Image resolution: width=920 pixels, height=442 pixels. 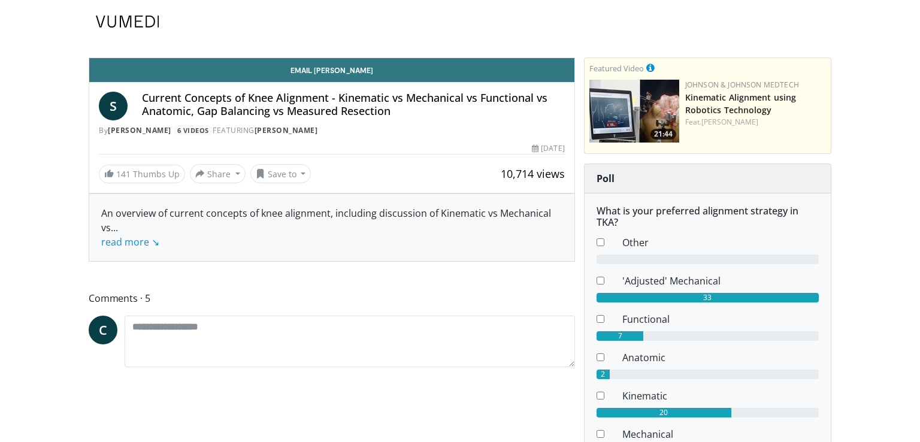 I want to click on dd: Kinematic, so click(x=721, y=396).